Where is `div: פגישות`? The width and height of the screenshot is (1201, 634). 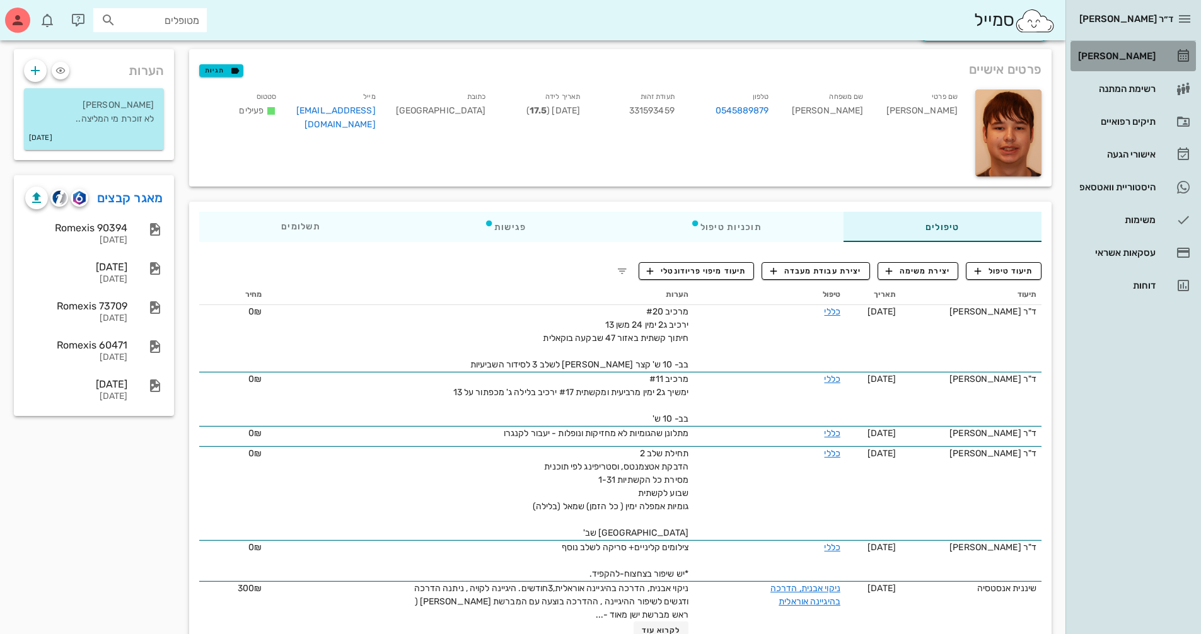 div: פגישות is located at coordinates (505, 227).